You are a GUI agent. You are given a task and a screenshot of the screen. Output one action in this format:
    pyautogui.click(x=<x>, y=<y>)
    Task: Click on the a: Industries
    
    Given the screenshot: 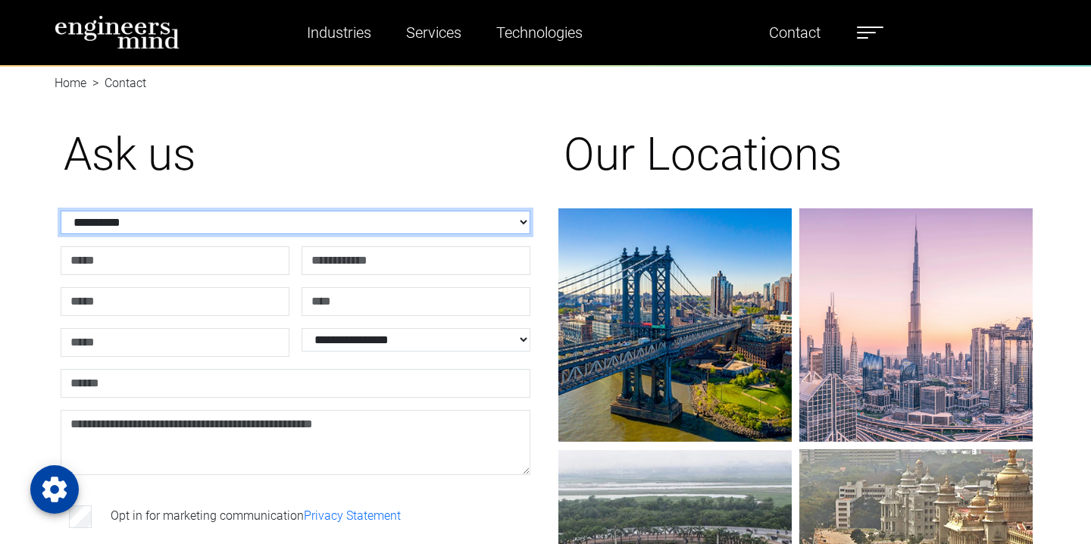 What is the action you would take?
    pyautogui.click(x=339, y=33)
    